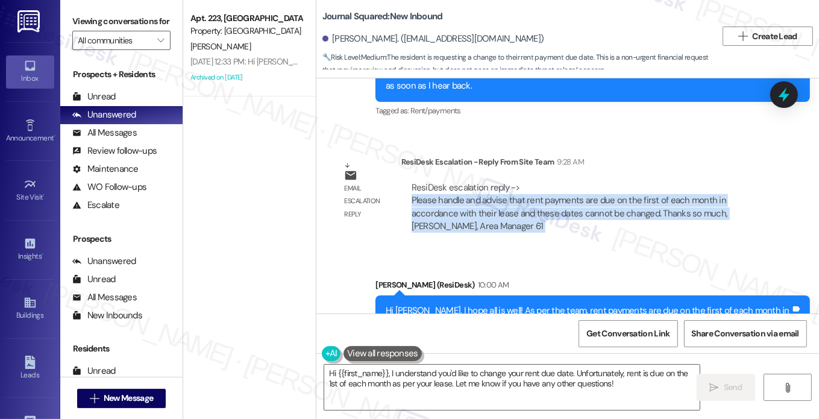  Describe the element at coordinates (585, 164) in the screenshot. I see `div: ResiDesk Escalation - Reply From Site Team` at that location.